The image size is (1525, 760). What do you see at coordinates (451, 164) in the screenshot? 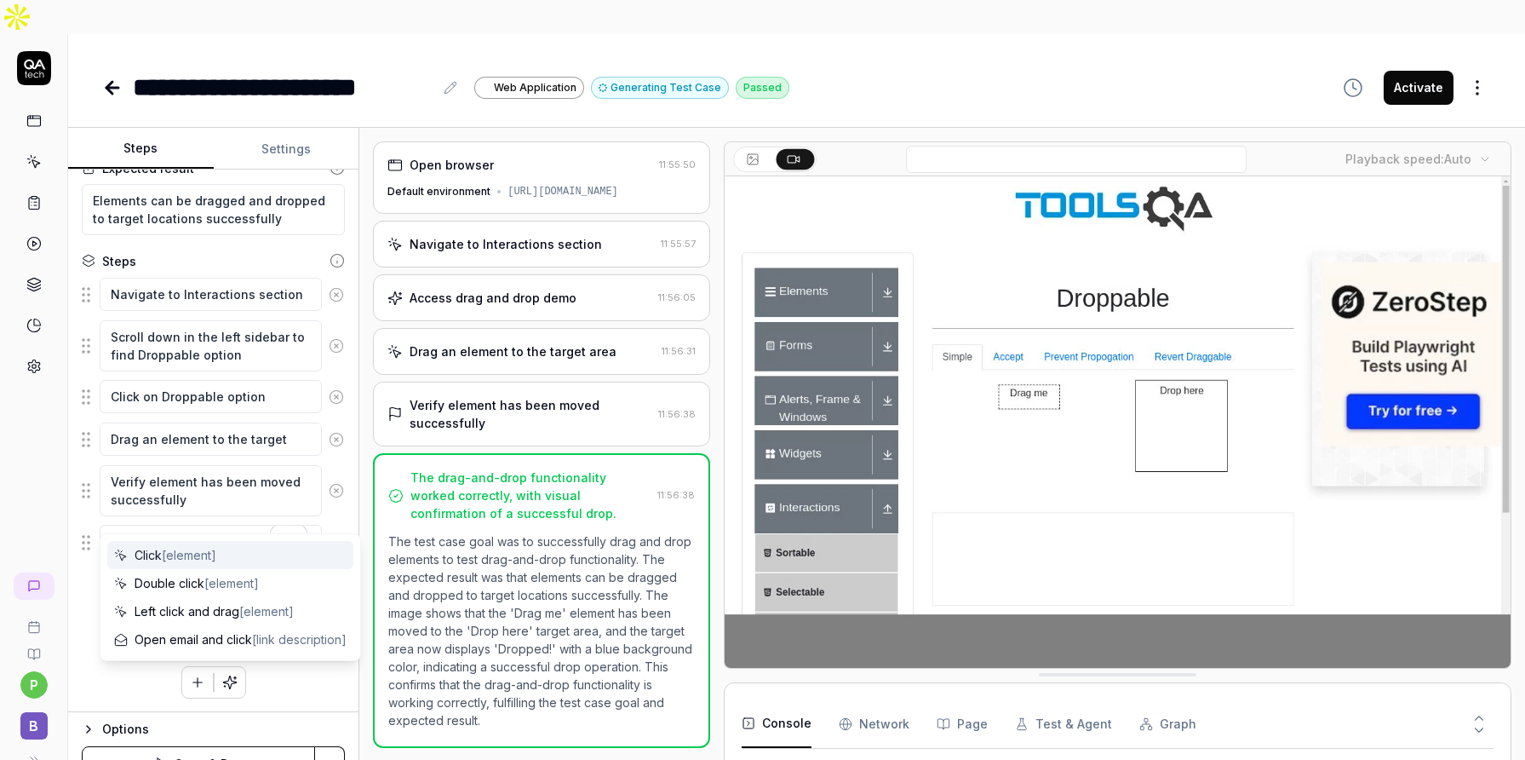
I see `div: Open browser` at bounding box center [451, 164].